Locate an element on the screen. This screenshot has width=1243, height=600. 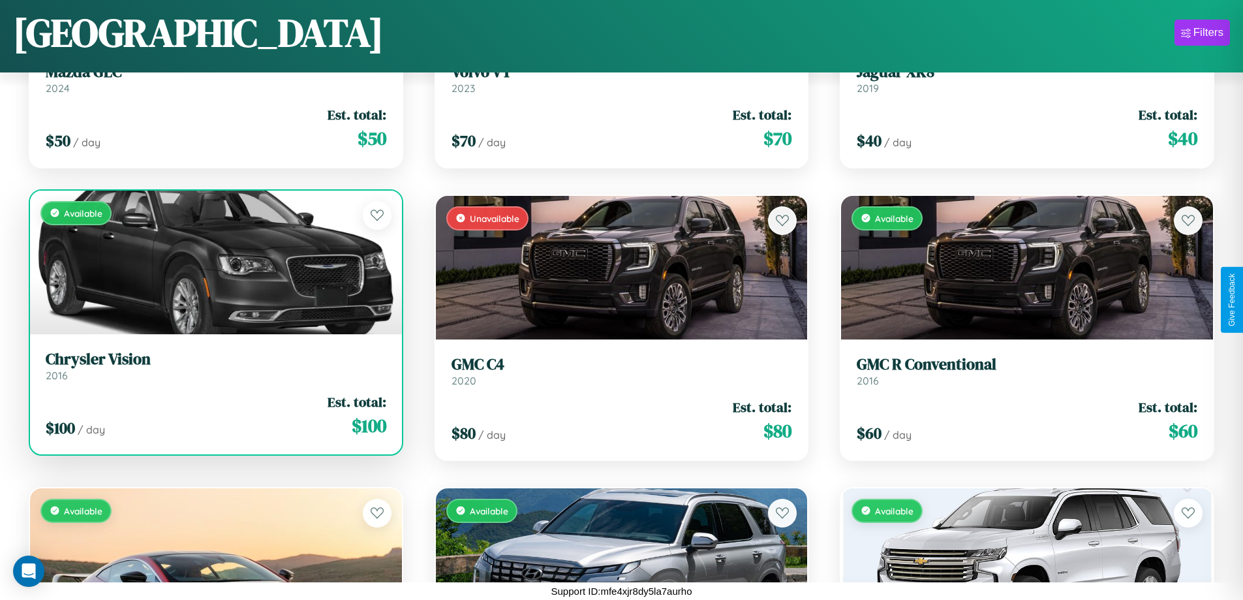
a: Chrysler Vision2016 is located at coordinates (216, 365).